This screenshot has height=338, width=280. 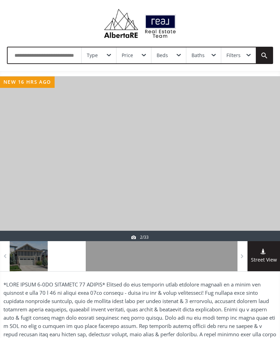 I want to click on div: Filters, so click(x=234, y=55).